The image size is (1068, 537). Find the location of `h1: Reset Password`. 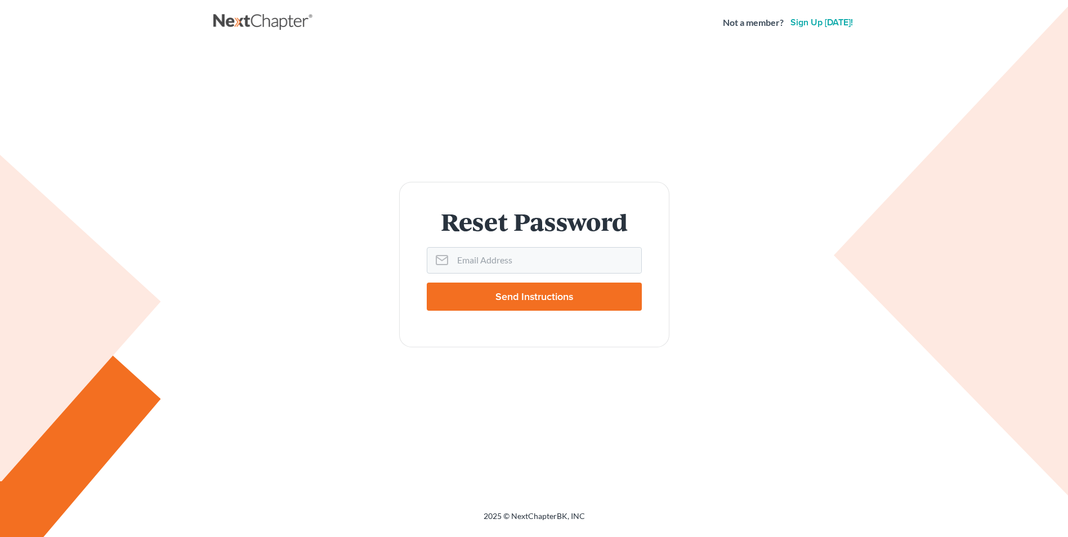

h1: Reset Password is located at coordinates (534, 221).